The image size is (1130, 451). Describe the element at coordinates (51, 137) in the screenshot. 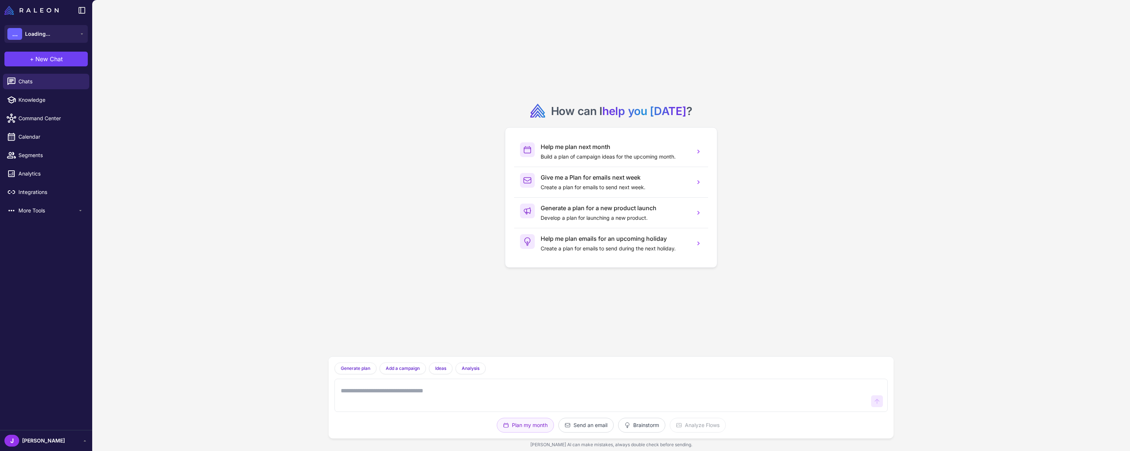

I see `span: Calendar` at that location.